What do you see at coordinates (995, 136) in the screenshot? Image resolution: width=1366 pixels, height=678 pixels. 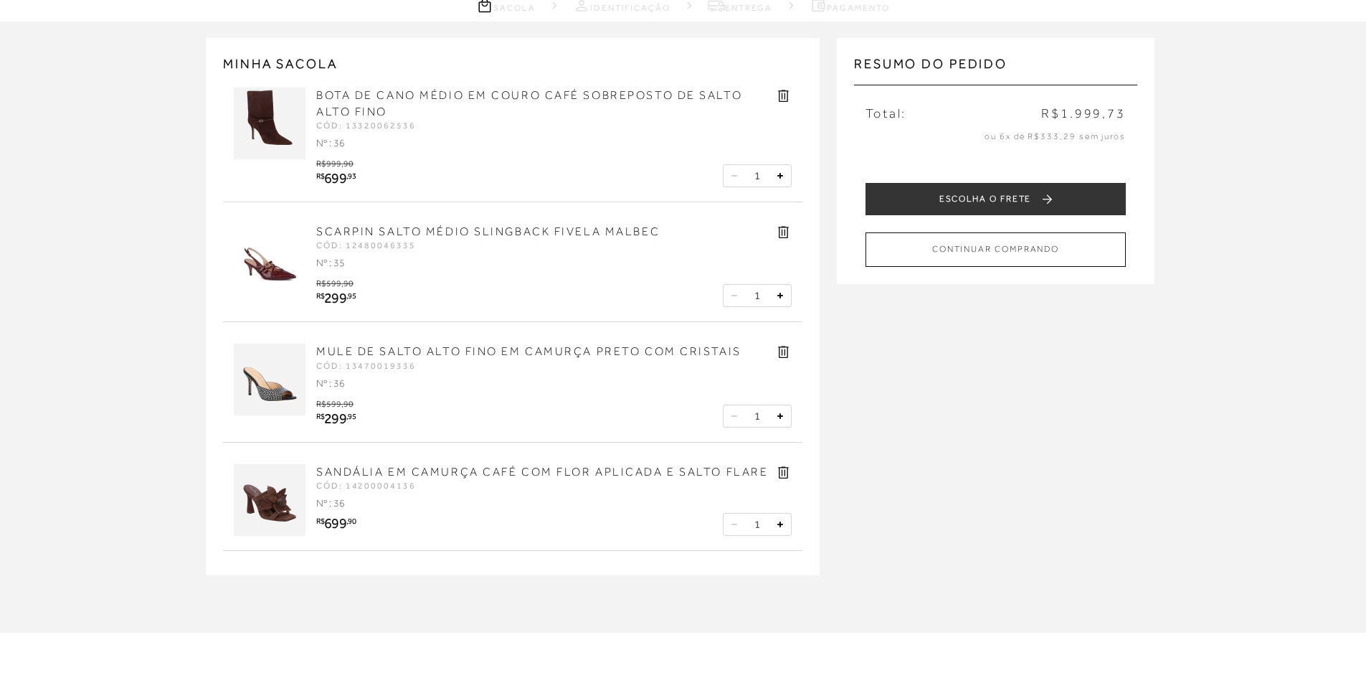 I see `p: ou 6x de R$333,29 sem juros` at bounding box center [995, 136].